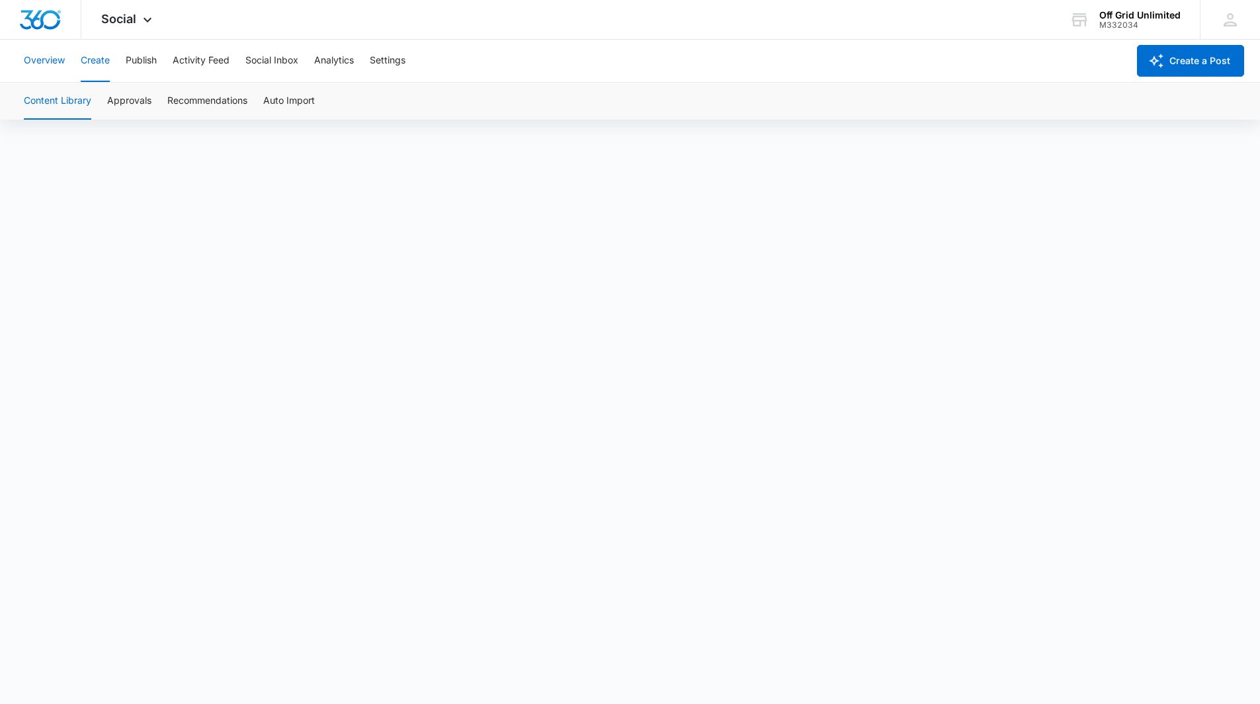 The height and width of the screenshot is (704, 1260). Describe the element at coordinates (118, 19) in the screenshot. I see `span: Social` at that location.